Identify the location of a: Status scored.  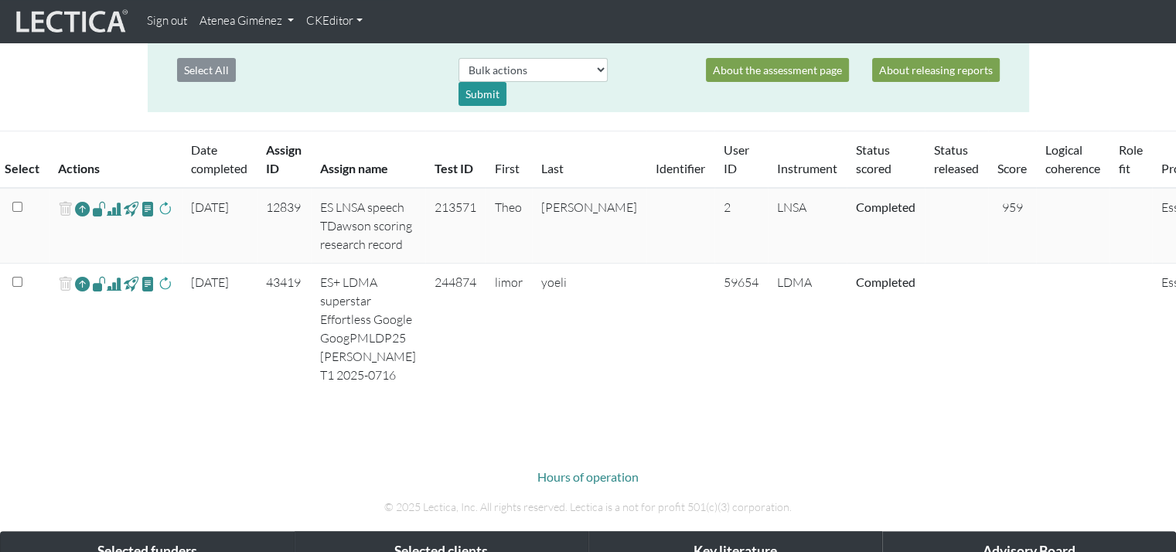
(874, 159).